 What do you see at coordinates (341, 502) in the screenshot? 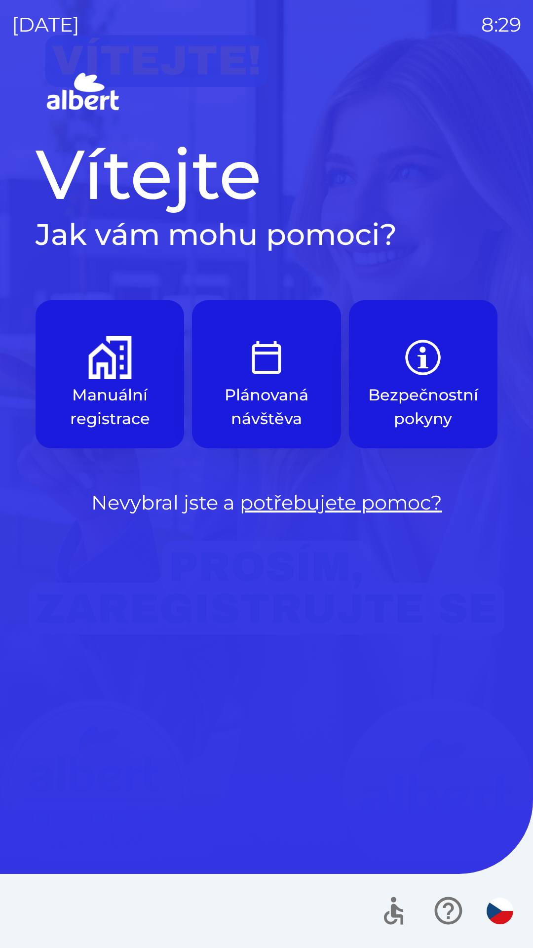
I see `a: potřebujete pomoc?` at bounding box center [341, 502].